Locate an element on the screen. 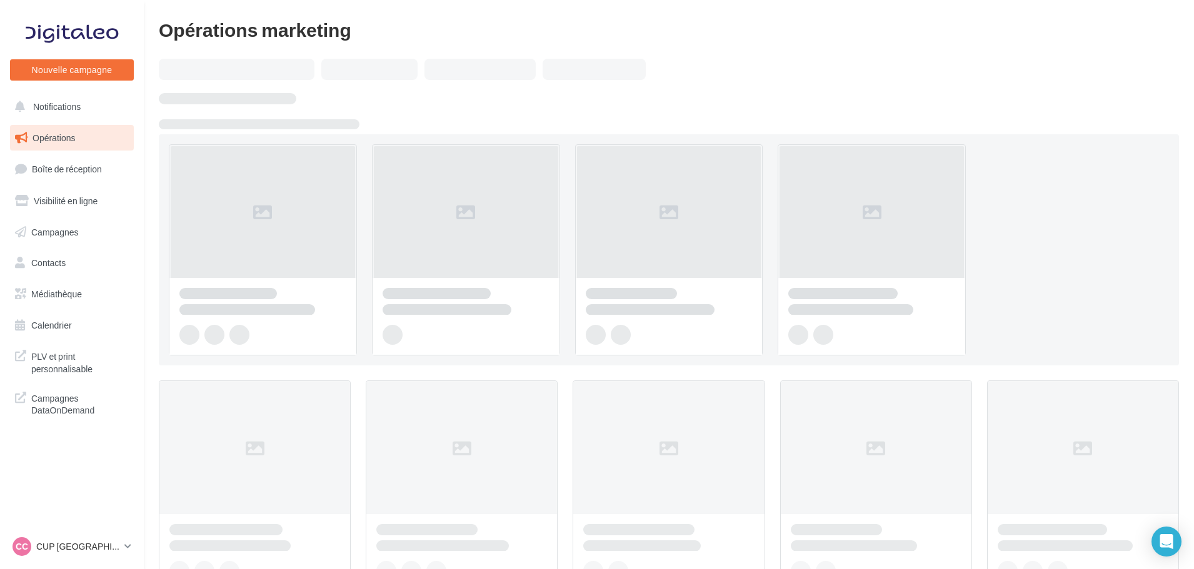 The height and width of the screenshot is (569, 1194). a: Opérations is located at coordinates (72, 138).